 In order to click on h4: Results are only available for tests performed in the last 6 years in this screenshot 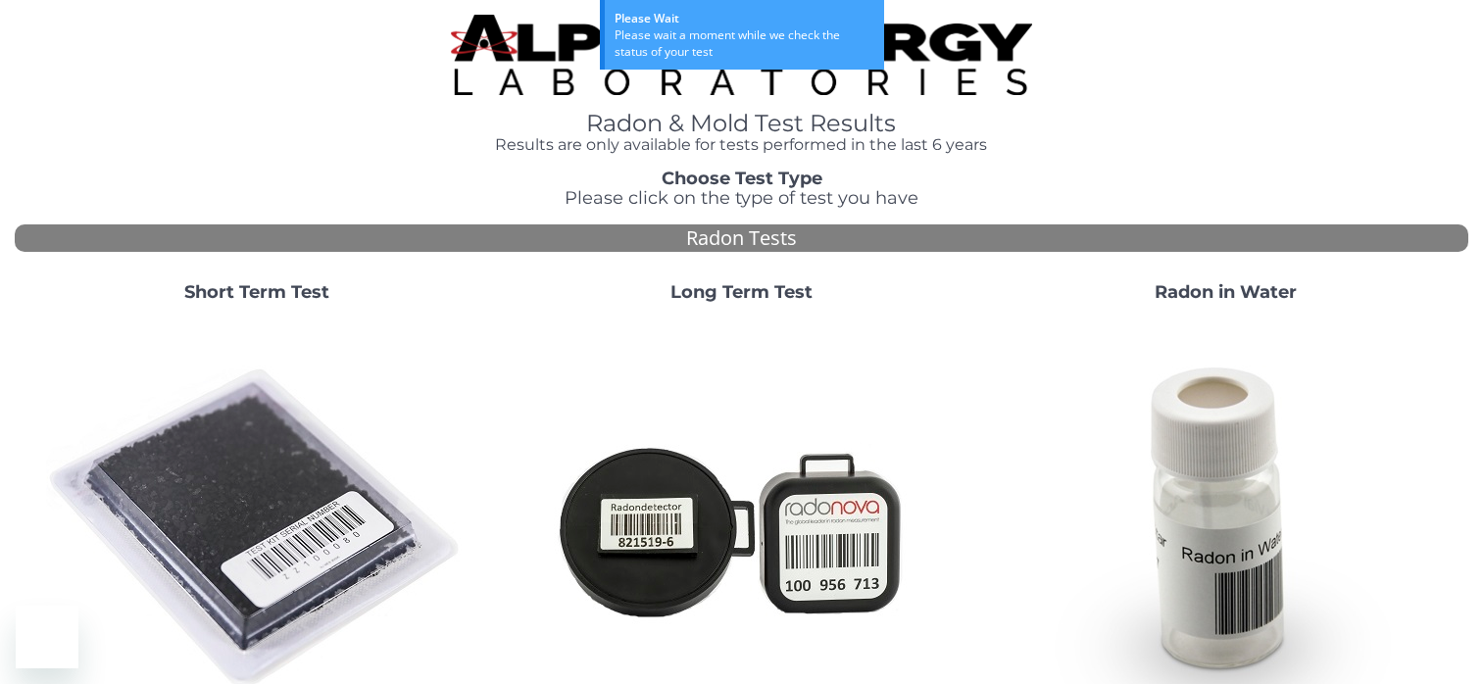, I will do `click(741, 145)`.